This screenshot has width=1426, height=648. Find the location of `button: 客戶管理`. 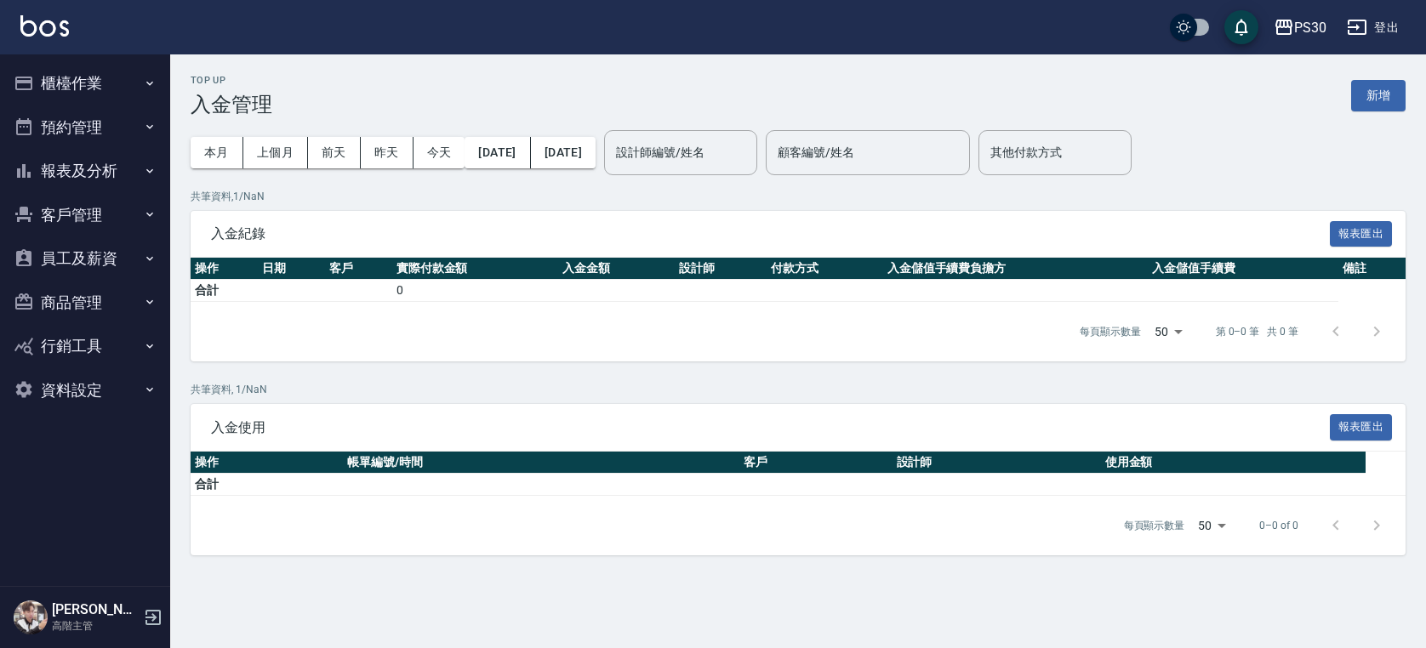

button: 客戶管理 is located at coordinates (85, 215).